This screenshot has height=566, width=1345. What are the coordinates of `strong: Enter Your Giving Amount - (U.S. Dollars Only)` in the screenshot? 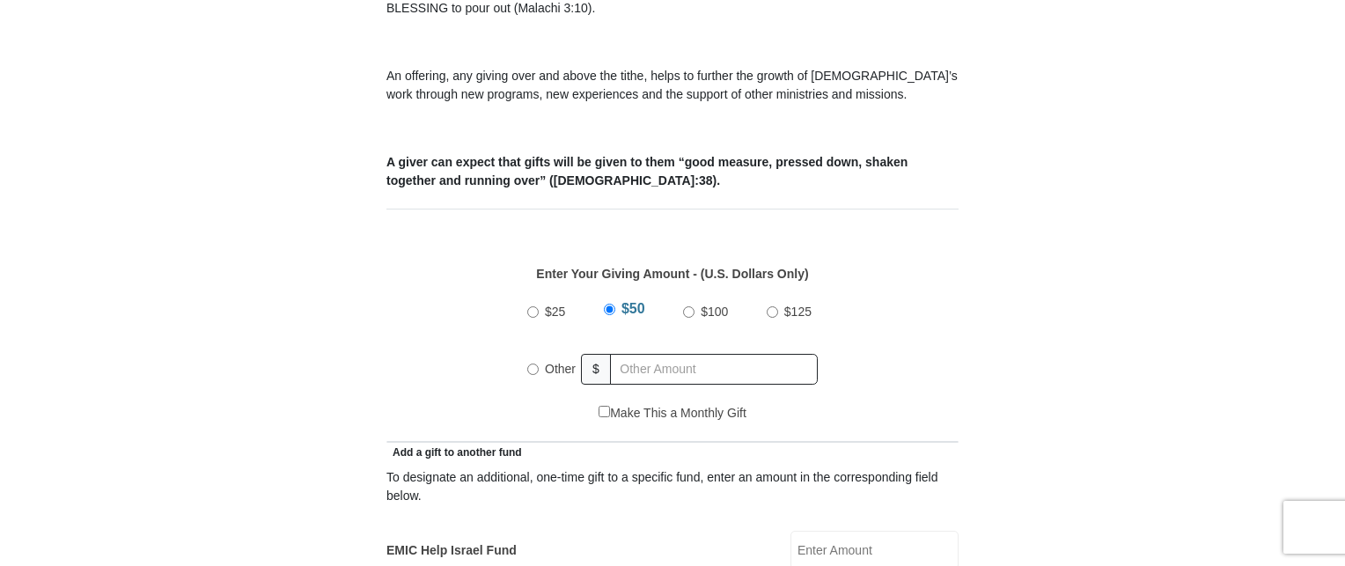 It's located at (672, 274).